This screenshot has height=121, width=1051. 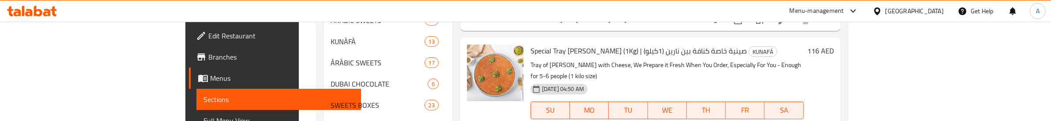 What do you see at coordinates (628, 110) in the screenshot?
I see `span: TU` at bounding box center [628, 110].